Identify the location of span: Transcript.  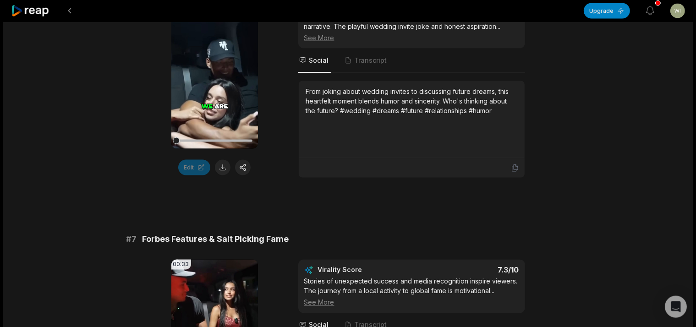
(371, 60).